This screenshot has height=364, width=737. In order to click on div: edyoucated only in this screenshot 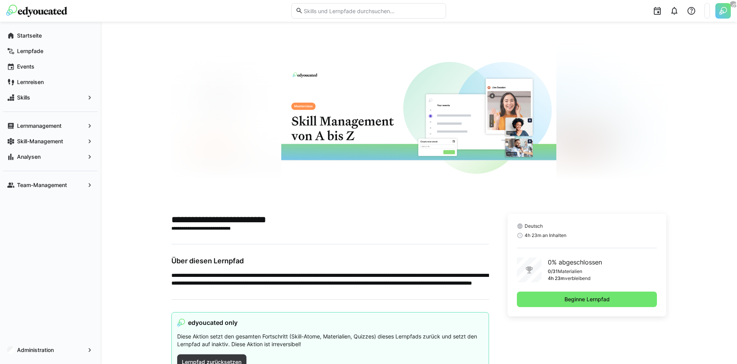, I will do `click(213, 322)`.